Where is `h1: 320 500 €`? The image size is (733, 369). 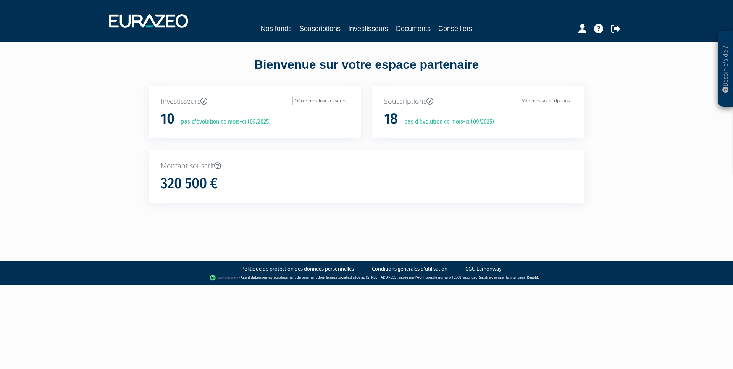 h1: 320 500 € is located at coordinates (189, 184).